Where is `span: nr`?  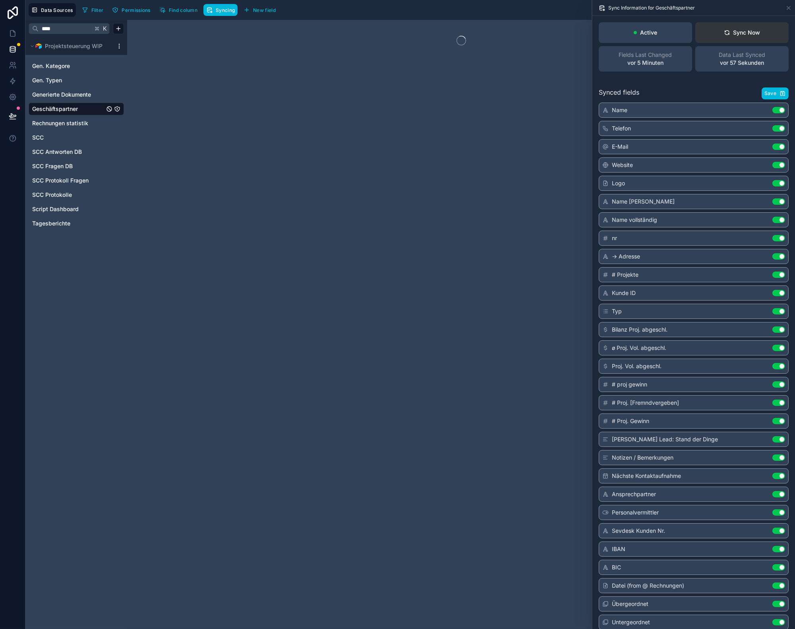 span: nr is located at coordinates (614, 238).